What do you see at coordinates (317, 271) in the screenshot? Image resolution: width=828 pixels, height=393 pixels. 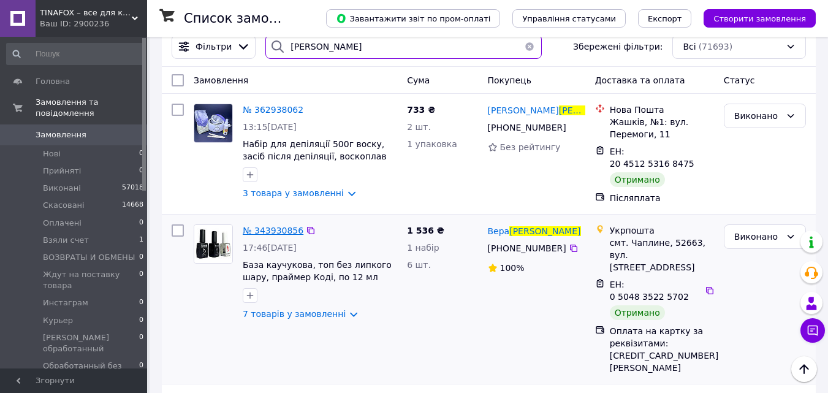 I see `a: База каучукова, топ без липкого шару, праймер Коді, по 12 мл` at bounding box center [317, 271].